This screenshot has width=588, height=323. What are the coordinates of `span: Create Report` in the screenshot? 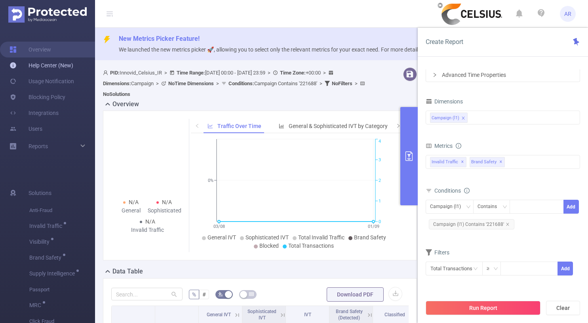 It's located at (444, 42).